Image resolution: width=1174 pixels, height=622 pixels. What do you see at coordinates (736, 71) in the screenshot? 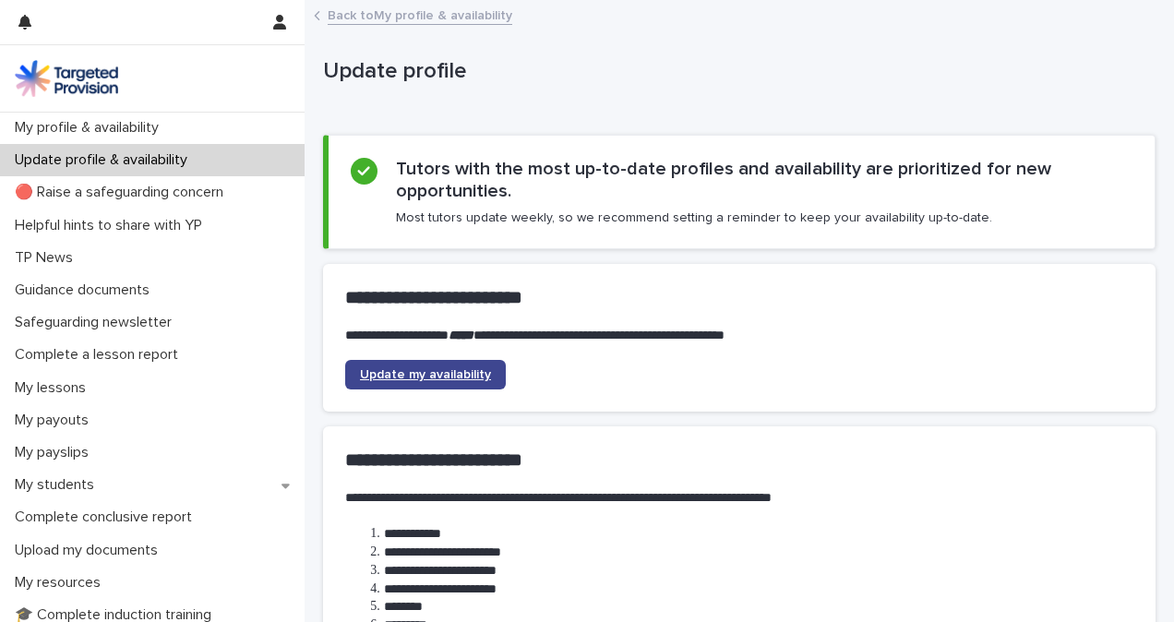
I see `p: Update profile` at bounding box center [736, 71].